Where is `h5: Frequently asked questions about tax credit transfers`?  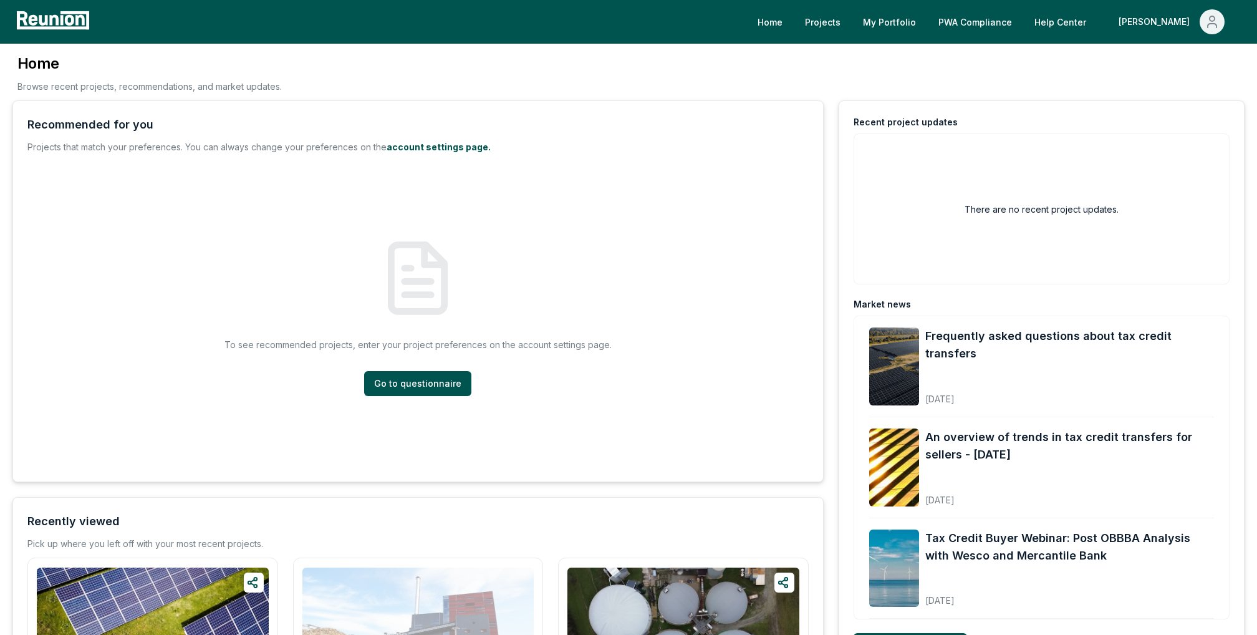
h5: Frequently asked questions about tax credit transfers is located at coordinates (1069, 345).